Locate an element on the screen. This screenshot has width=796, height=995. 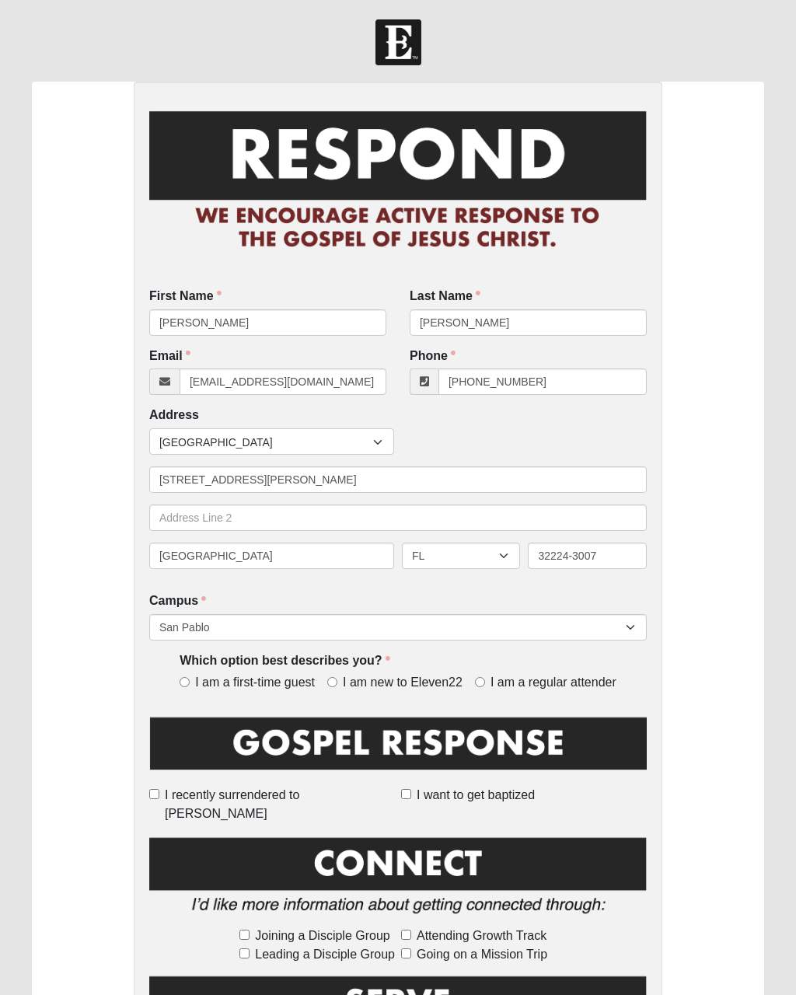
label: Which option best describes you? is located at coordinates (285, 661).